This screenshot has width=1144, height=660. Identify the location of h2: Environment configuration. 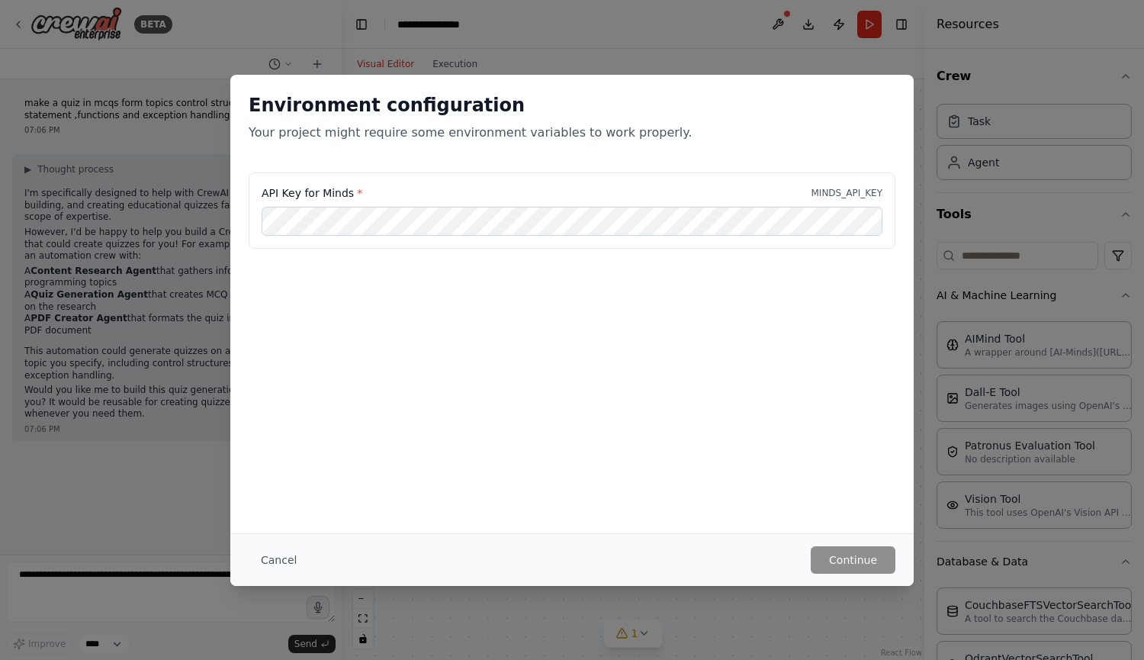
(572, 105).